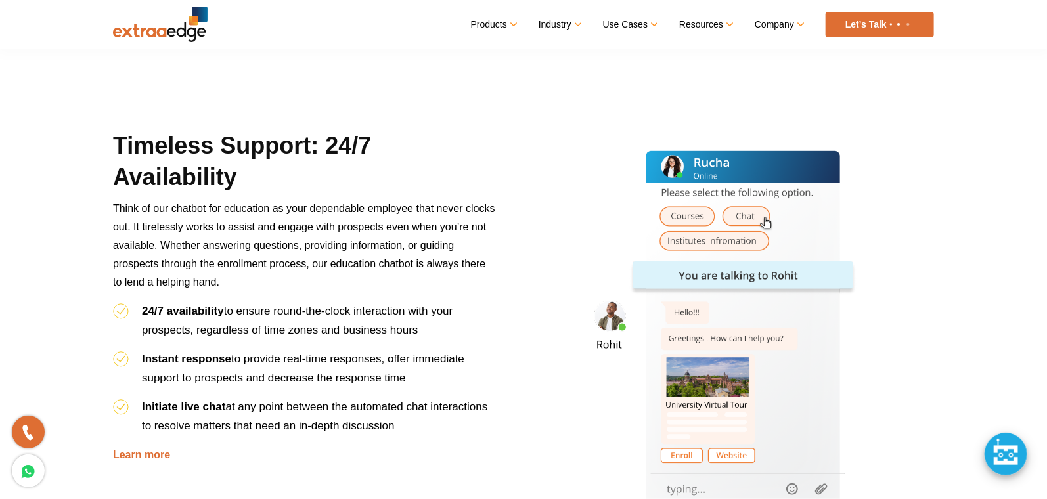 The width and height of the screenshot is (1047, 499). What do you see at coordinates (187, 359) in the screenshot?
I see `b: Instant response` at bounding box center [187, 359].